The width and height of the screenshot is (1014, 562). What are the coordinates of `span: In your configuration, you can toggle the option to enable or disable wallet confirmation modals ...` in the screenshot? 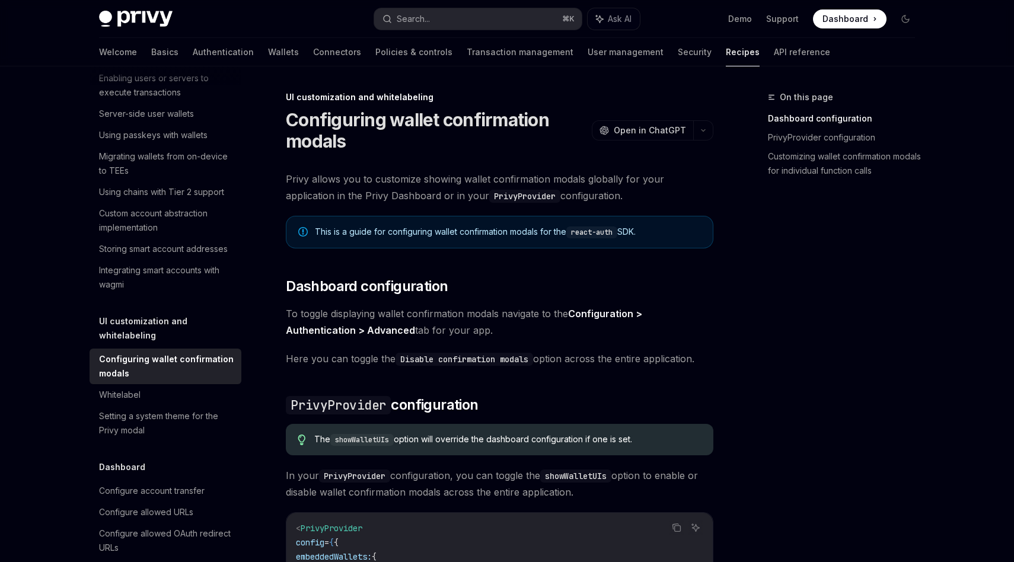 It's located at (499, 484).